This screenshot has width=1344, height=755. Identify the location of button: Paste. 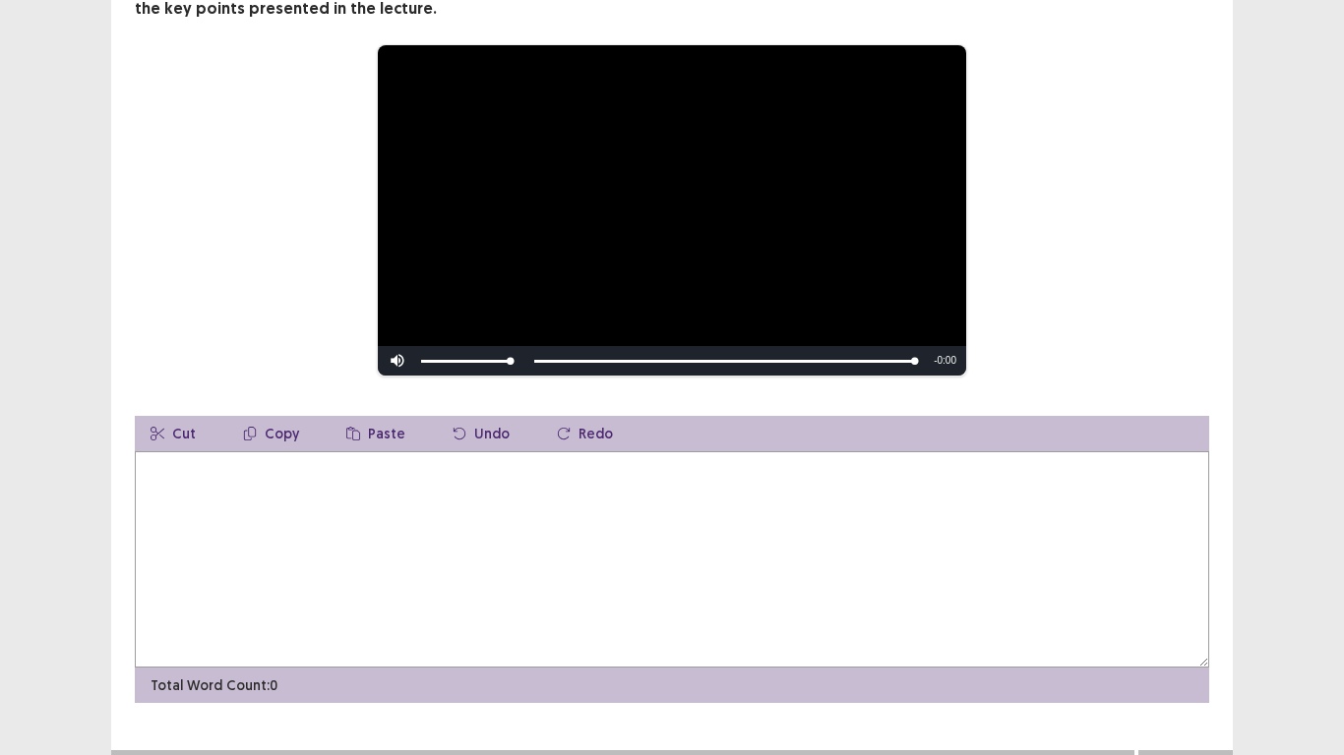
(376, 434).